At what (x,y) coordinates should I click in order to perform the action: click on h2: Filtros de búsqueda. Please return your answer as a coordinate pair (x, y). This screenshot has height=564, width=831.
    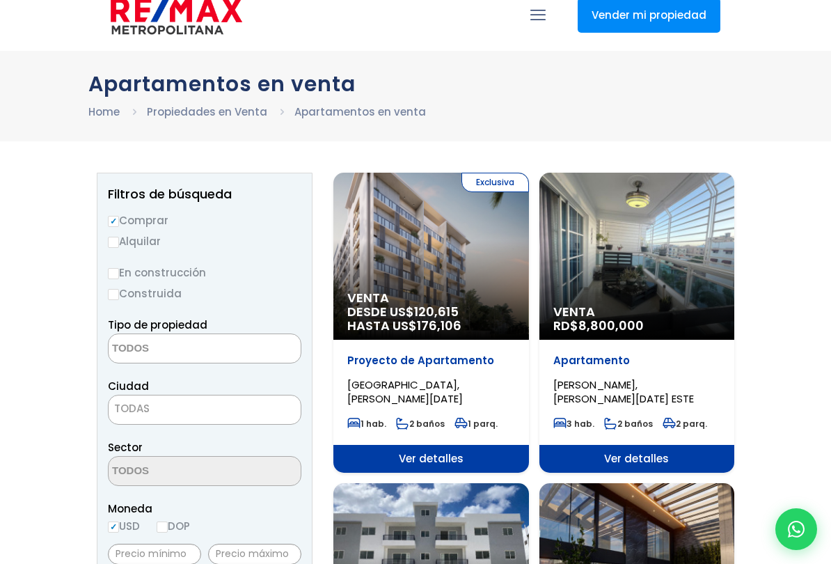
    Looking at the image, I should click on (205, 194).